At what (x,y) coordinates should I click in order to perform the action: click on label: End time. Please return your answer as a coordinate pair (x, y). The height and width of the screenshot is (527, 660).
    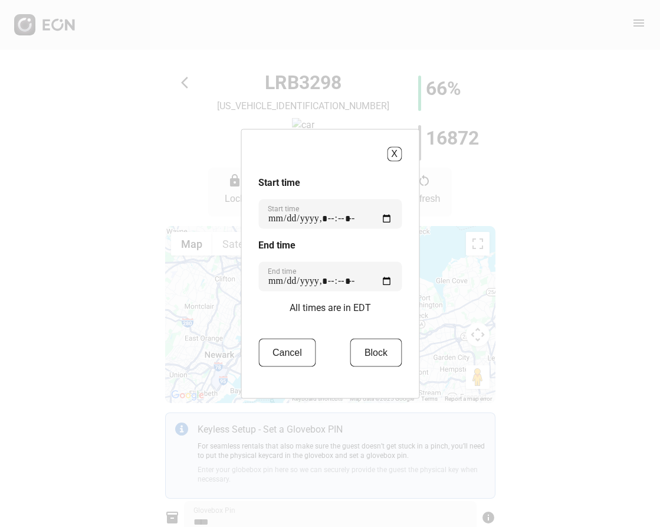
    Looking at the image, I should click on (282, 271).